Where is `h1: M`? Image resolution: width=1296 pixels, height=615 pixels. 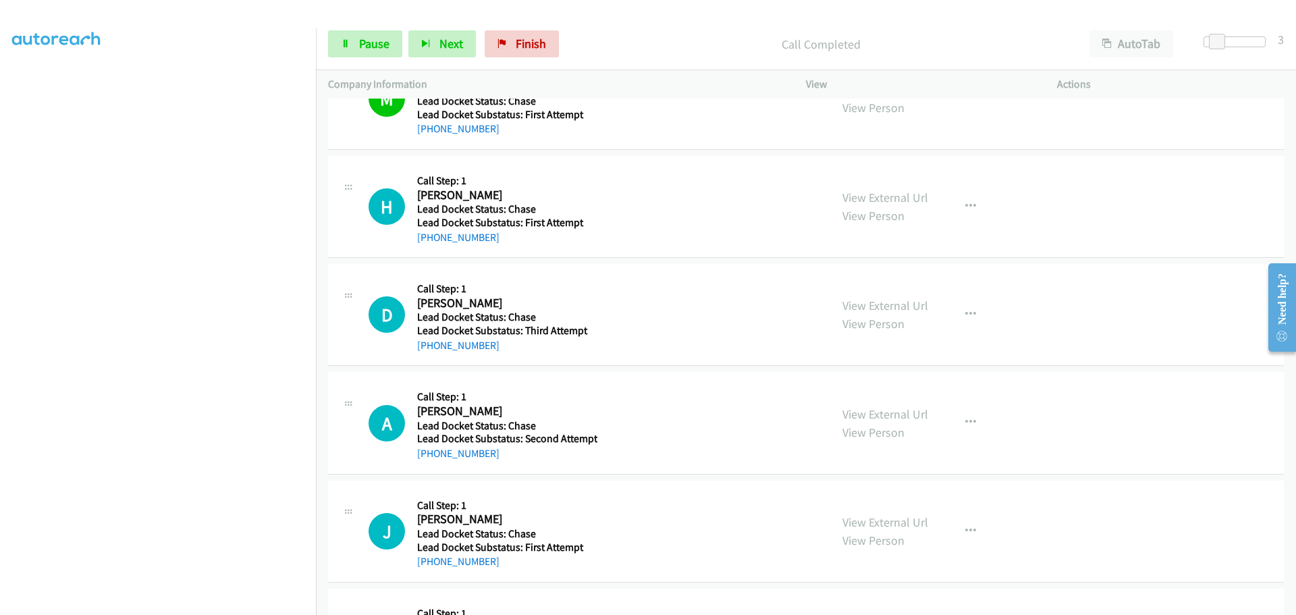
h1: M is located at coordinates (387, 99).